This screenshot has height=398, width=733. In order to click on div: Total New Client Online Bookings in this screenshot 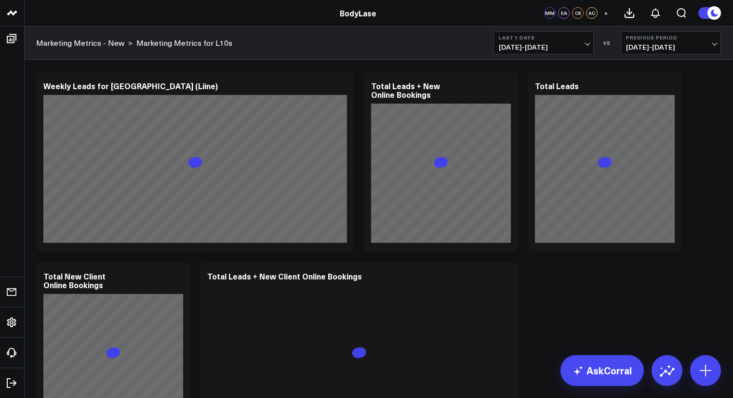, I will do `click(74, 281)`.